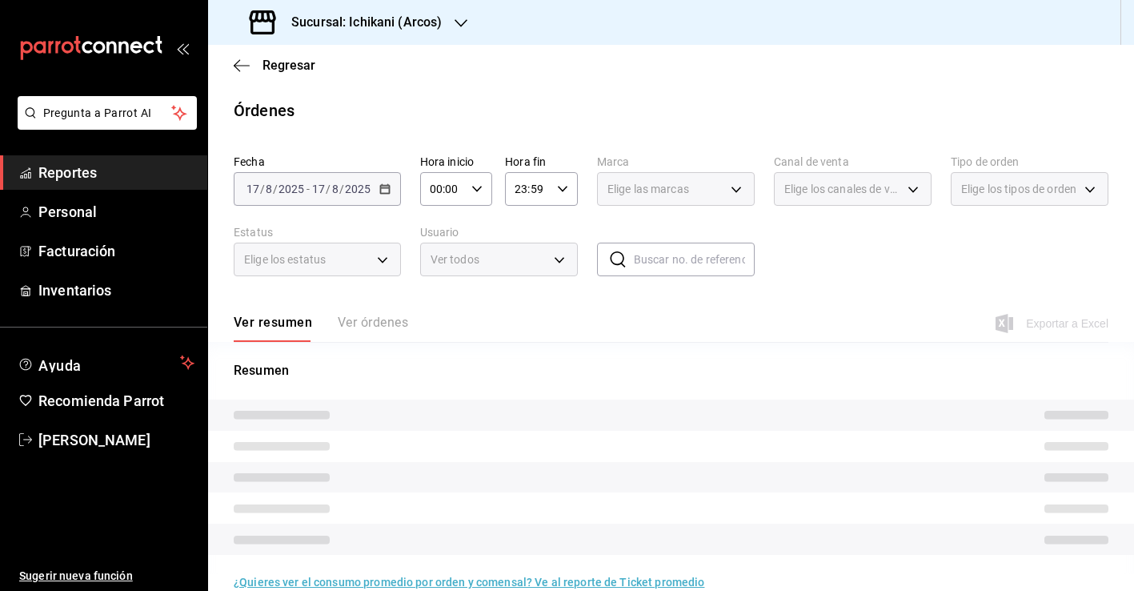  What do you see at coordinates (107, 113) in the screenshot?
I see `button: Pregunta a Parrot AI` at bounding box center [107, 113].